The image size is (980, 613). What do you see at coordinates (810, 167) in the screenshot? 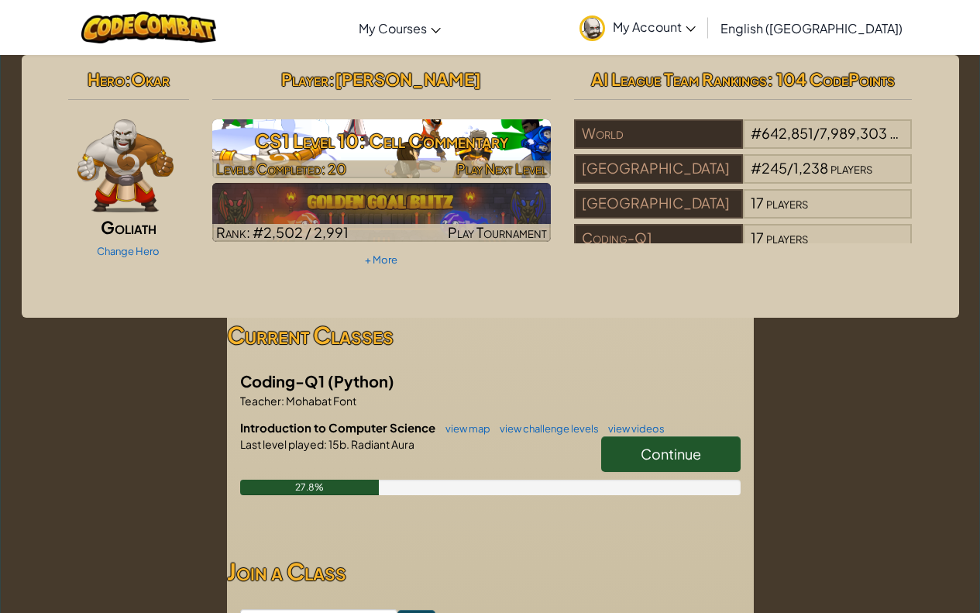
I see `span: 1,238` at bounding box center [810, 167].